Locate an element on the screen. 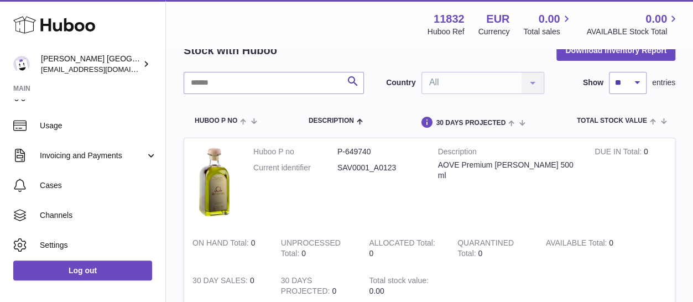 The width and height of the screenshot is (693, 302). span: 0 is located at coordinates (480, 253).